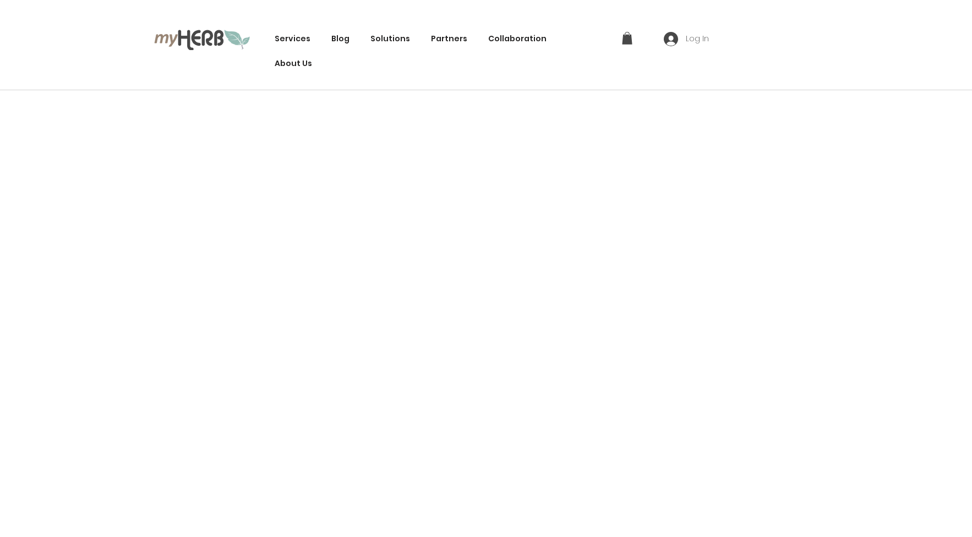  What do you see at coordinates (202, 39) in the screenshot?
I see `img: myHerb Logo` at bounding box center [202, 39].